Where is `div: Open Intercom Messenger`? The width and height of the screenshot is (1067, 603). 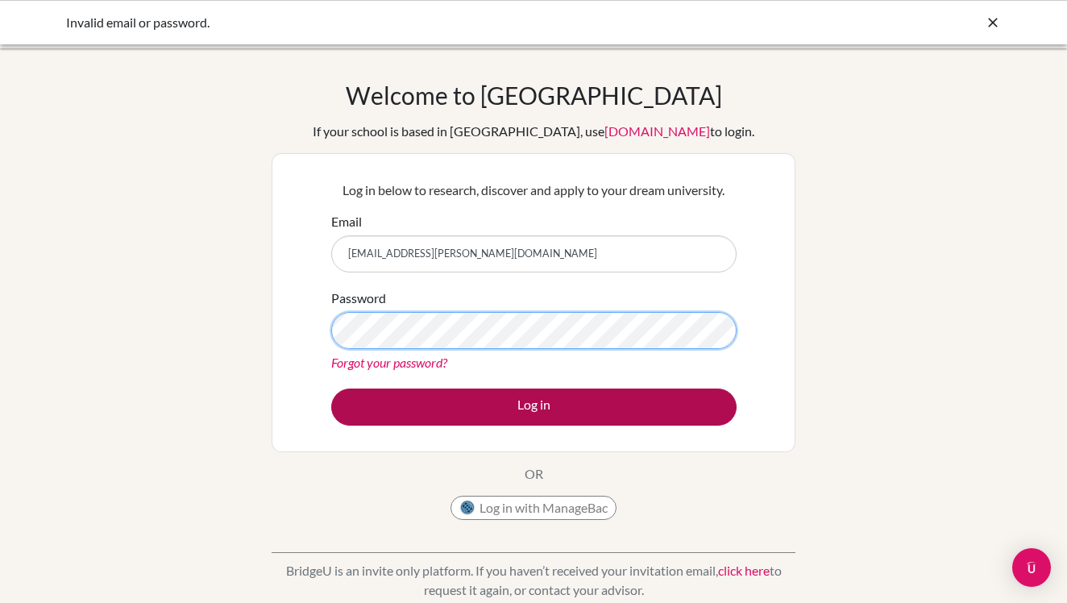
div: Open Intercom Messenger is located at coordinates (1032, 568).